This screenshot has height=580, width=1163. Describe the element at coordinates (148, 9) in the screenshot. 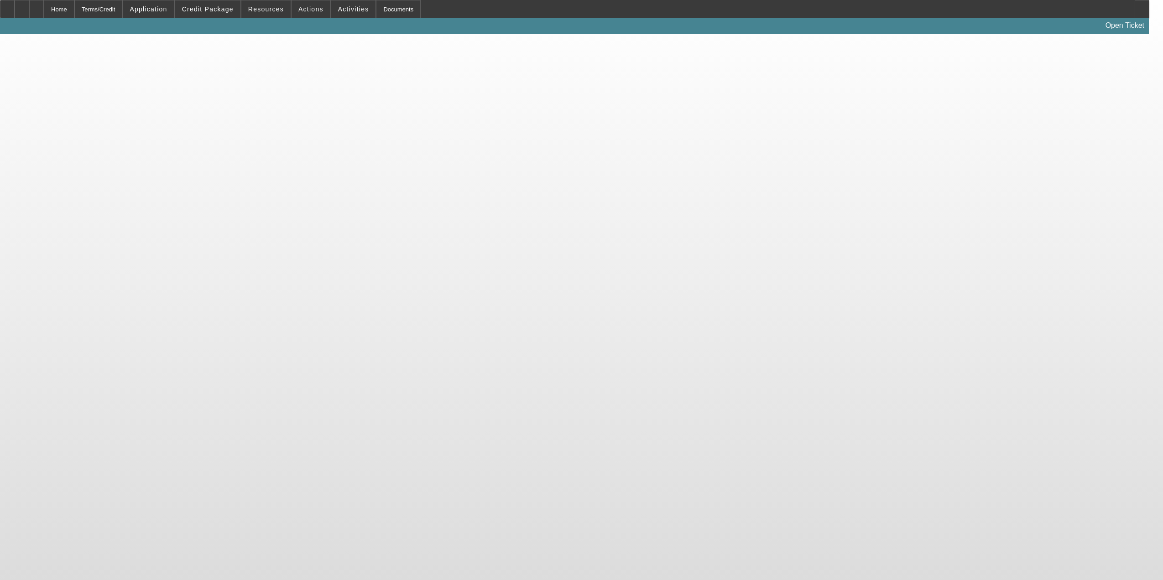

I see `span: Application` at that location.